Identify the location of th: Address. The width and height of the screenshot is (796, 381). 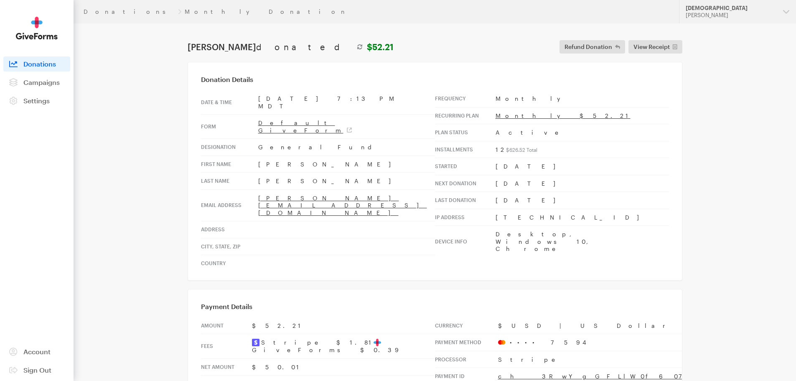
(230, 230).